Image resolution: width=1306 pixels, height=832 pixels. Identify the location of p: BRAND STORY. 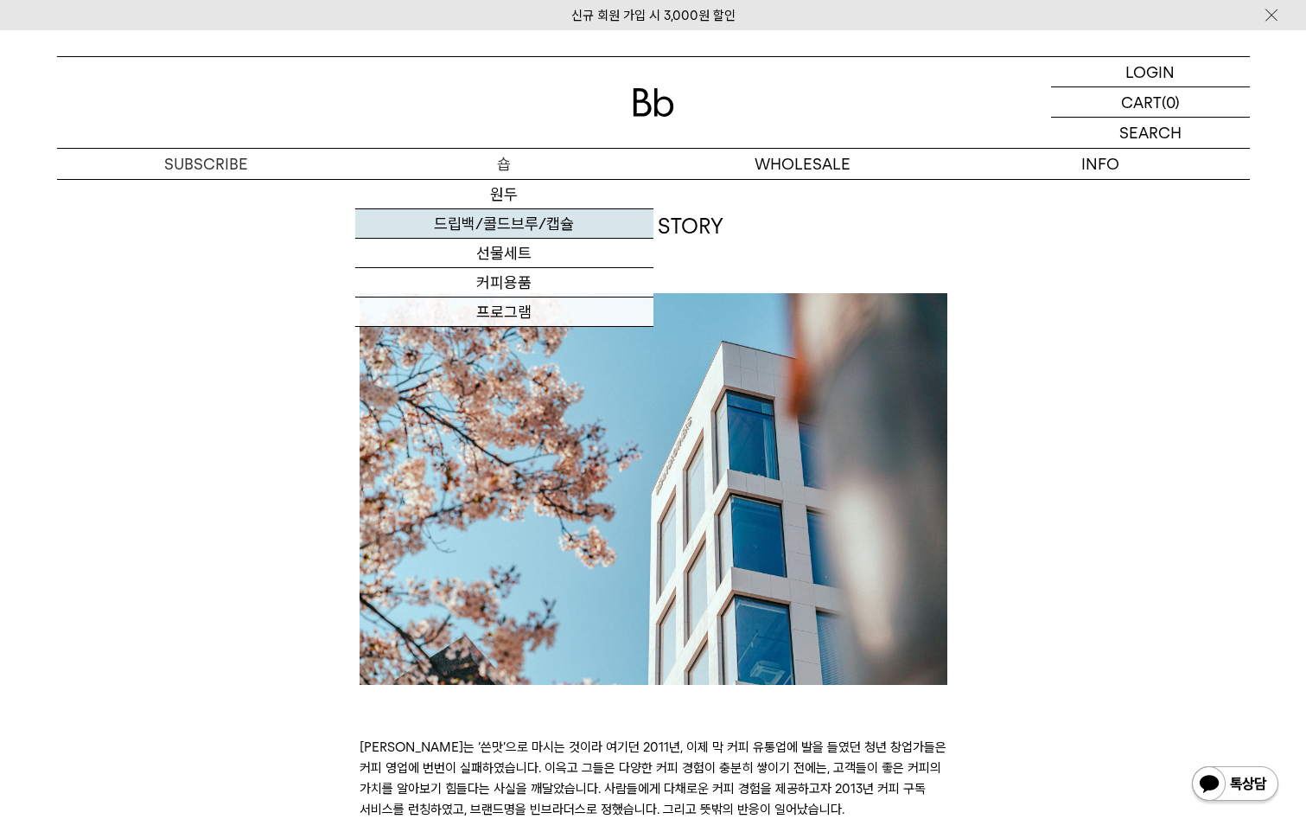
(654, 227).